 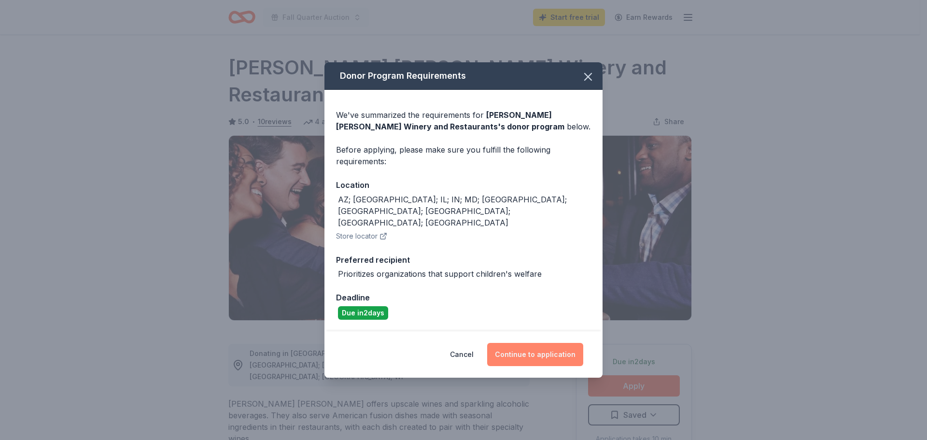 What do you see at coordinates (535, 354) in the screenshot?
I see `button: Continue to application` at bounding box center [535, 354].